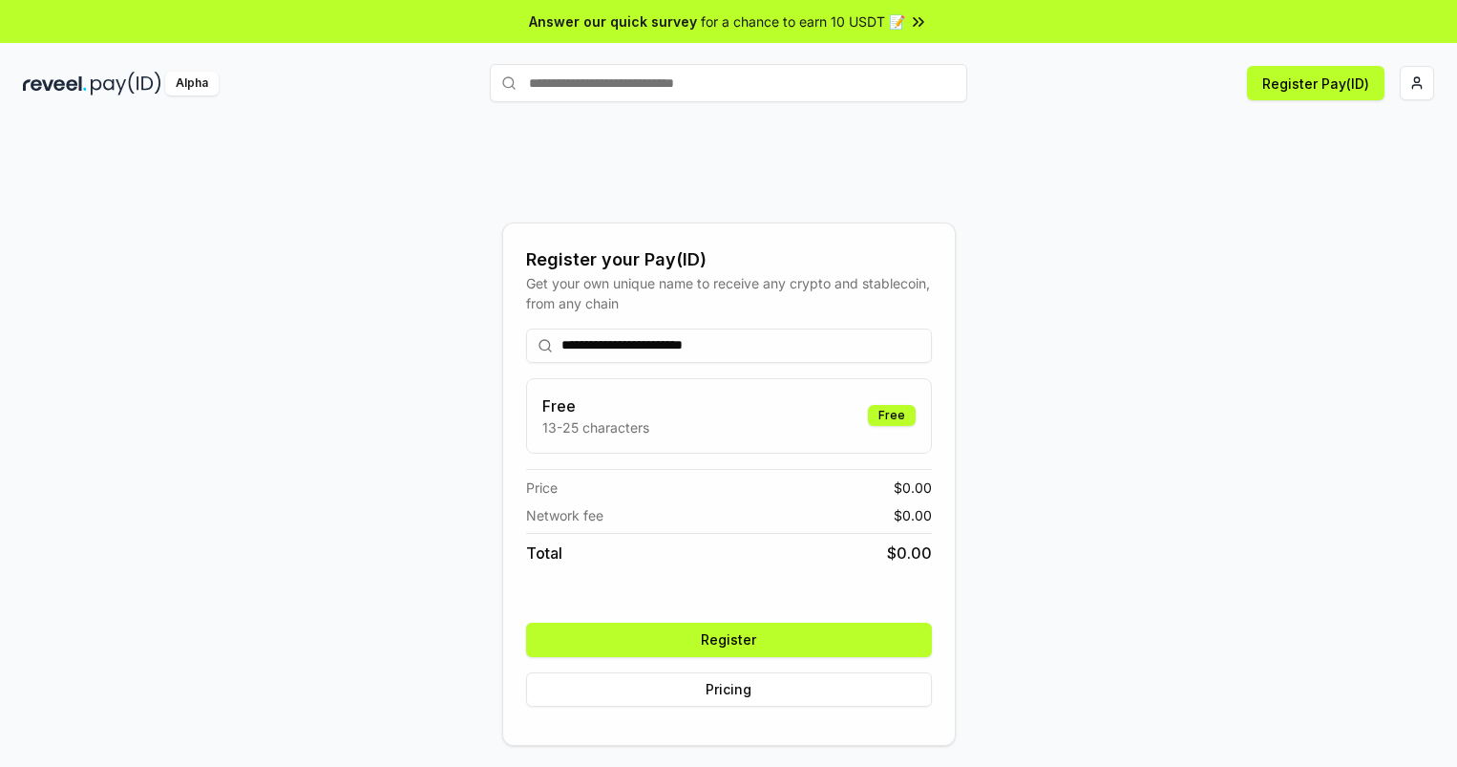 The image size is (1457, 767). Describe the element at coordinates (54, 83) in the screenshot. I see `img: reveel_dark` at that location.